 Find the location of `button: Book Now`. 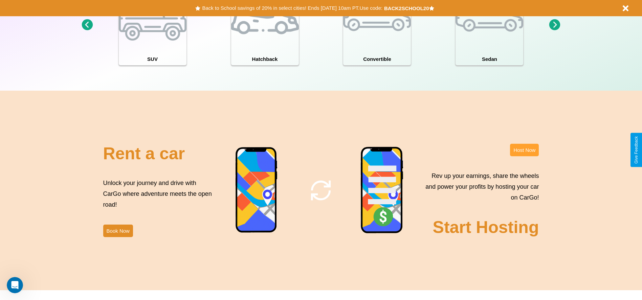

button: Book Now is located at coordinates (118, 231).